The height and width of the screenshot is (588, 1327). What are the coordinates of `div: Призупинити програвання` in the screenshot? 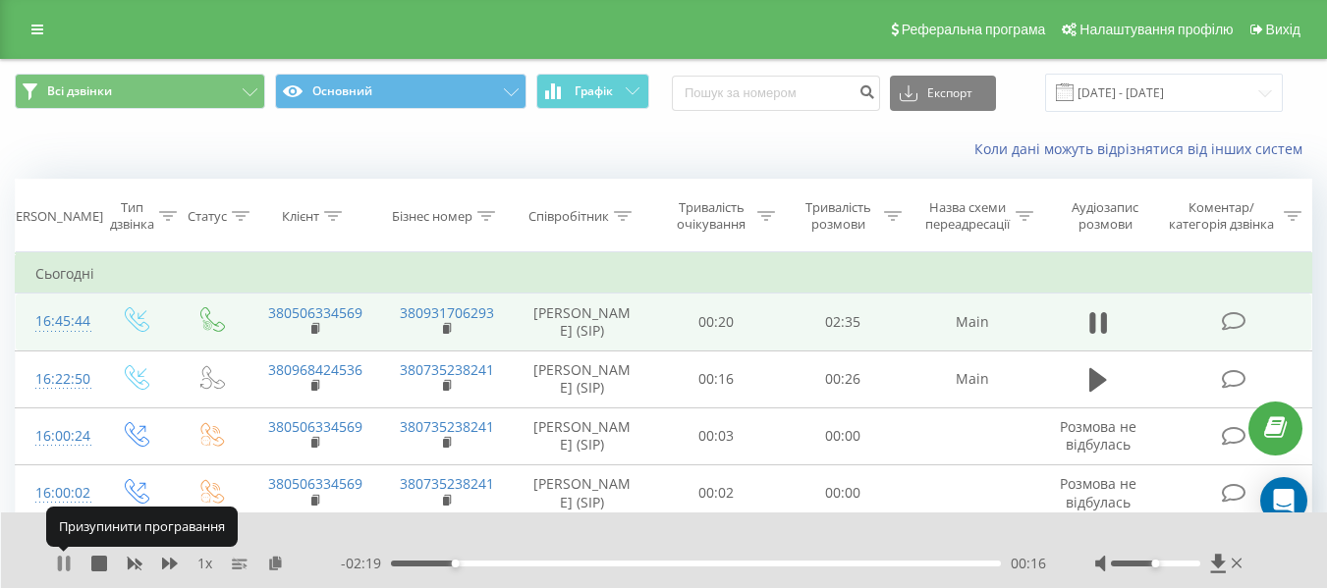 It's located at (141, 526).